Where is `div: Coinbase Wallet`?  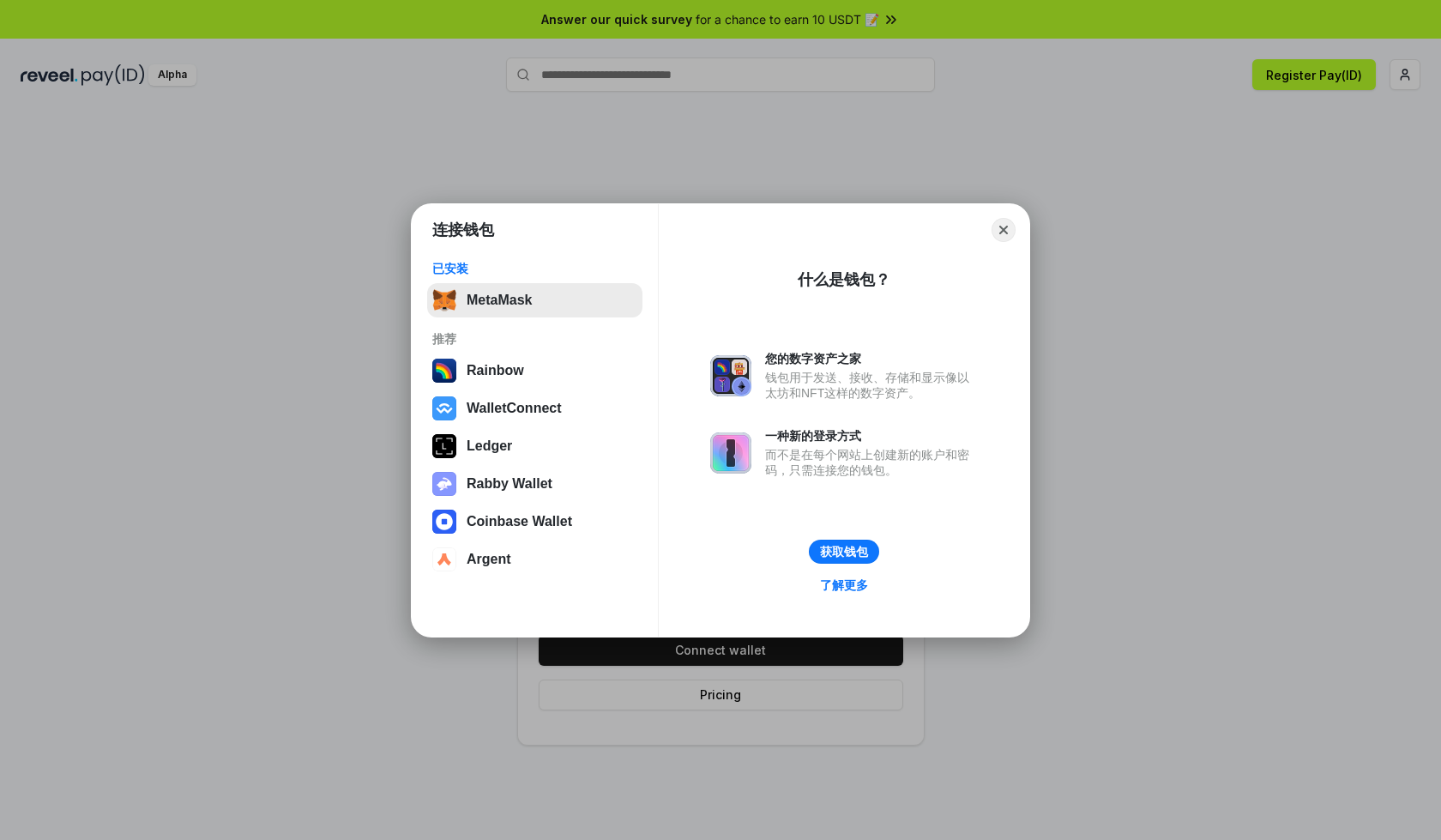
div: Coinbase Wallet is located at coordinates (519, 522).